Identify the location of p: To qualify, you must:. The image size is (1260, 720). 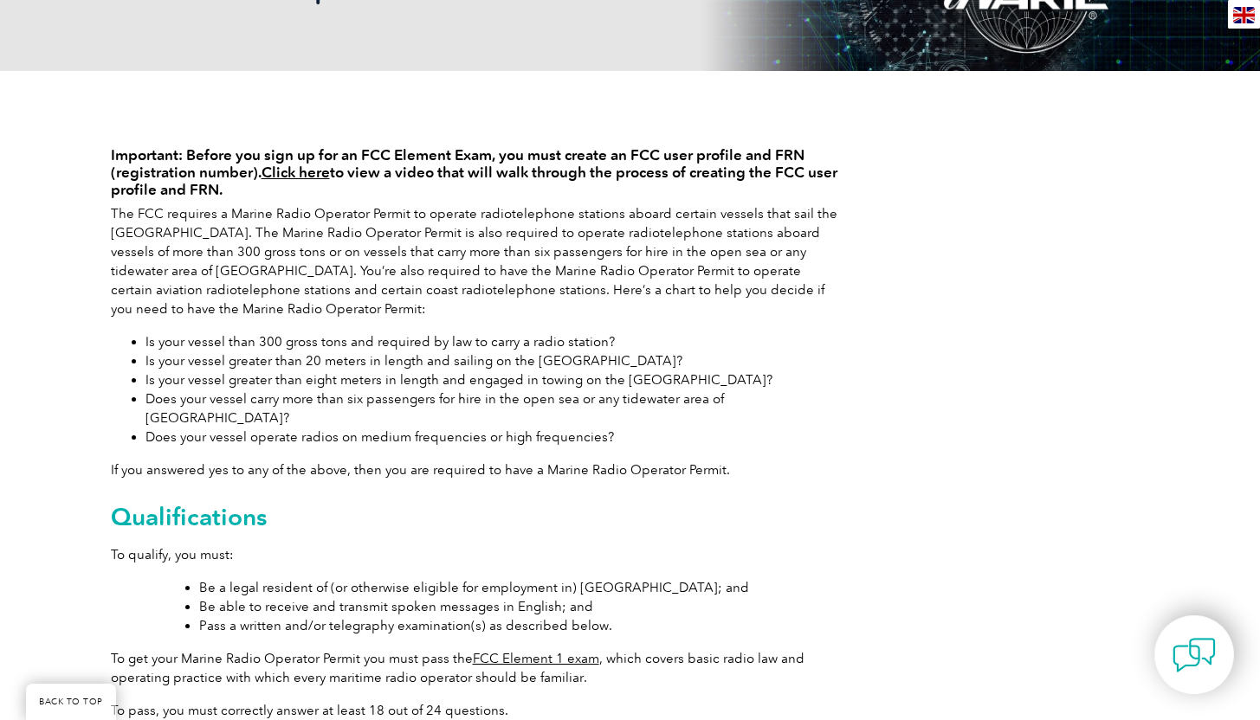
(474, 555).